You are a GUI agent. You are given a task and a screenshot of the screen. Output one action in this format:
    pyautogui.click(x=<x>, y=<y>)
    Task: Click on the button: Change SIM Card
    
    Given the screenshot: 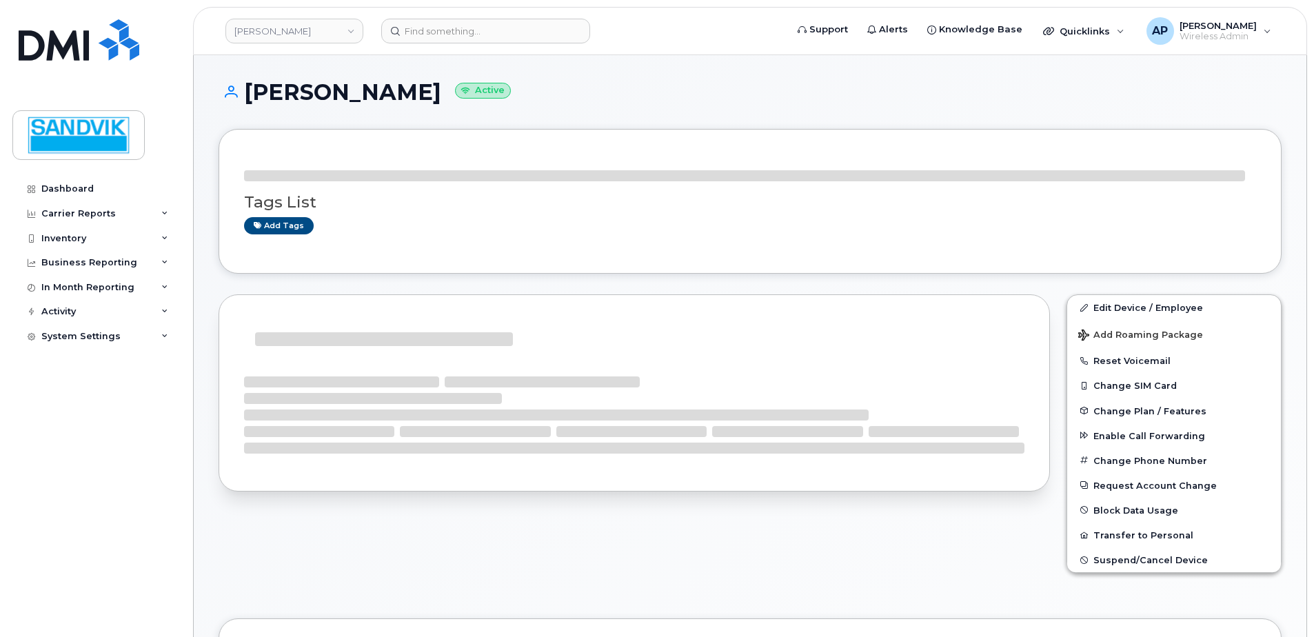 What is the action you would take?
    pyautogui.click(x=1174, y=386)
    